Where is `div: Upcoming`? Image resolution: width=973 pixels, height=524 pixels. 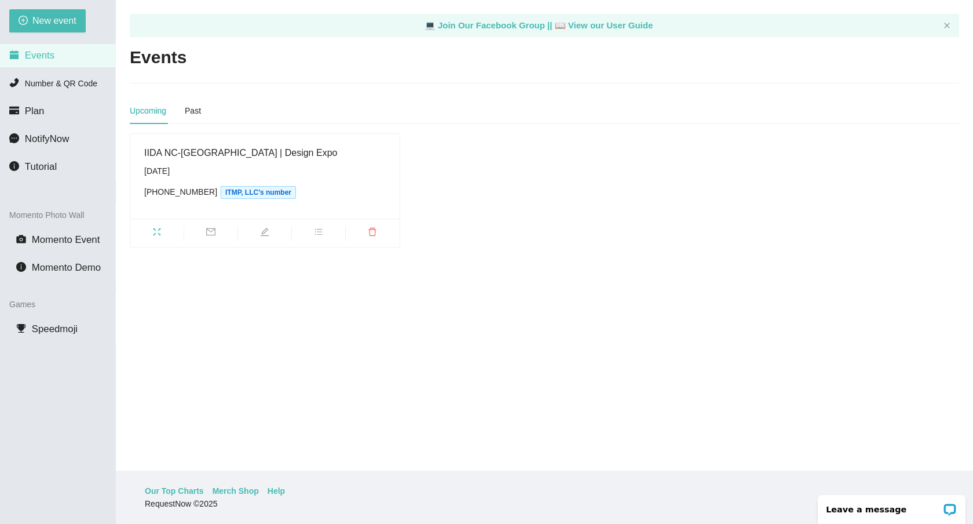
div: Upcoming is located at coordinates (148, 111).